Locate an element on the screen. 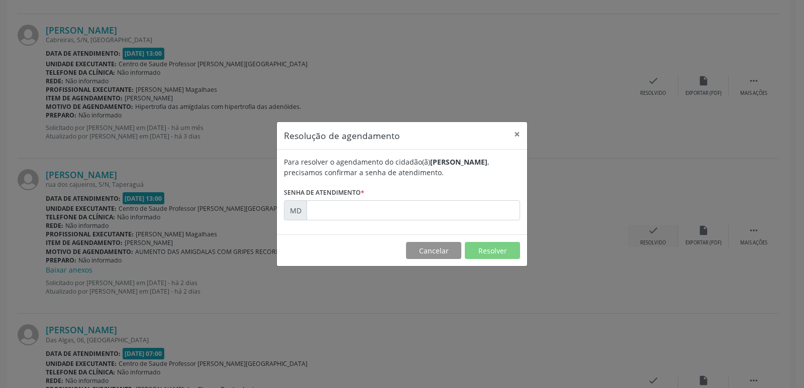  div: MD is located at coordinates (295, 210).